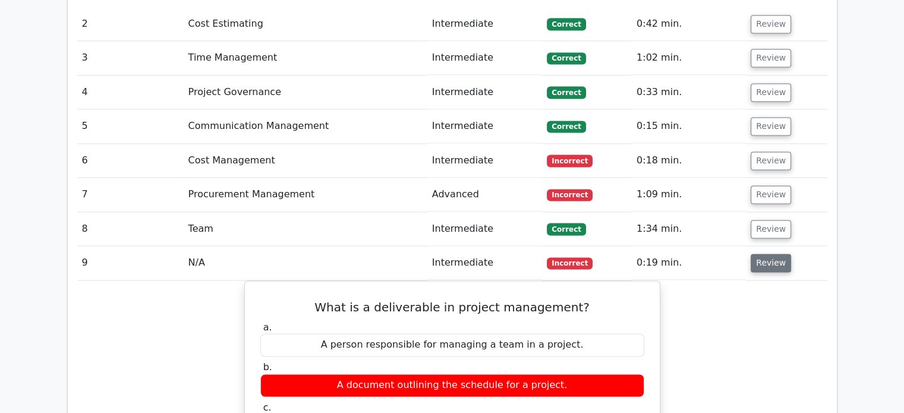 The height and width of the screenshot is (413, 904). What do you see at coordinates (305, 92) in the screenshot?
I see `td: Project Governance` at bounding box center [305, 92].